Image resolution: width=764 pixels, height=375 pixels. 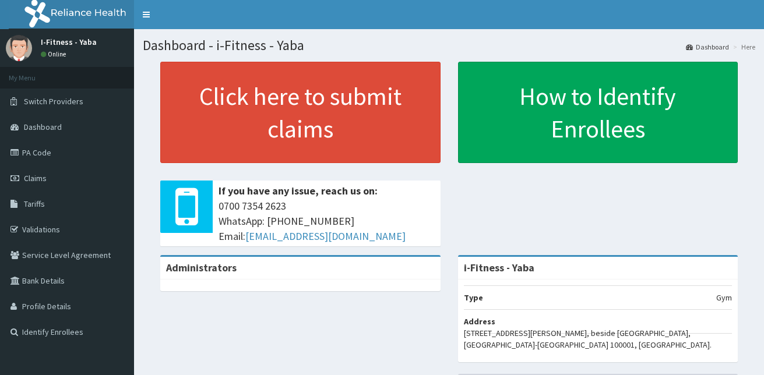 I want to click on a: Online, so click(x=55, y=54).